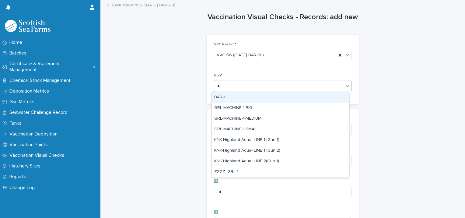  What do you see at coordinates (283, 17) in the screenshot?
I see `h1: Vaccination Visual Checks - Records: add new` at bounding box center [283, 17].